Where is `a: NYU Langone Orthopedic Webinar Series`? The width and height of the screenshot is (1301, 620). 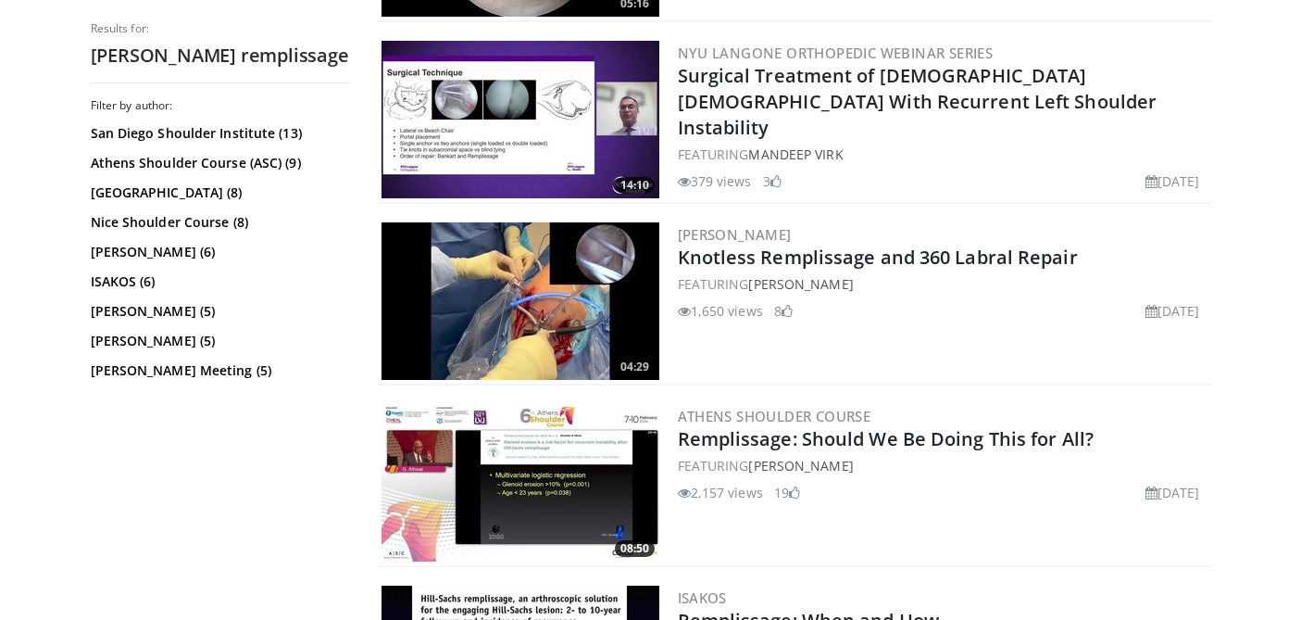
a: NYU Langone Orthopedic Webinar Series is located at coordinates (835, 53).